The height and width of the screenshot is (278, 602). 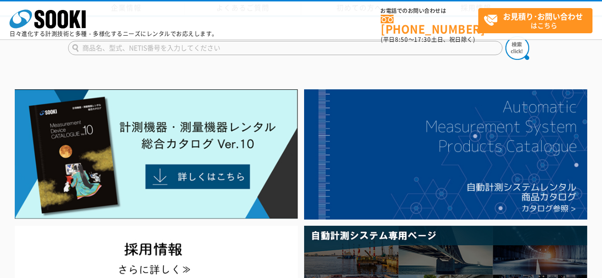 What do you see at coordinates (402, 39) in the screenshot?
I see `span: 8:50` at bounding box center [402, 39].